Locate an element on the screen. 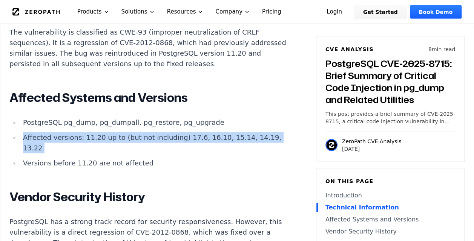 The height and width of the screenshot is (241, 474). li: Affected versions: 11.20 up to (but not including) 17.6, 16.10, 15.14, 14.19, 13.22 is located at coordinates (155, 143).